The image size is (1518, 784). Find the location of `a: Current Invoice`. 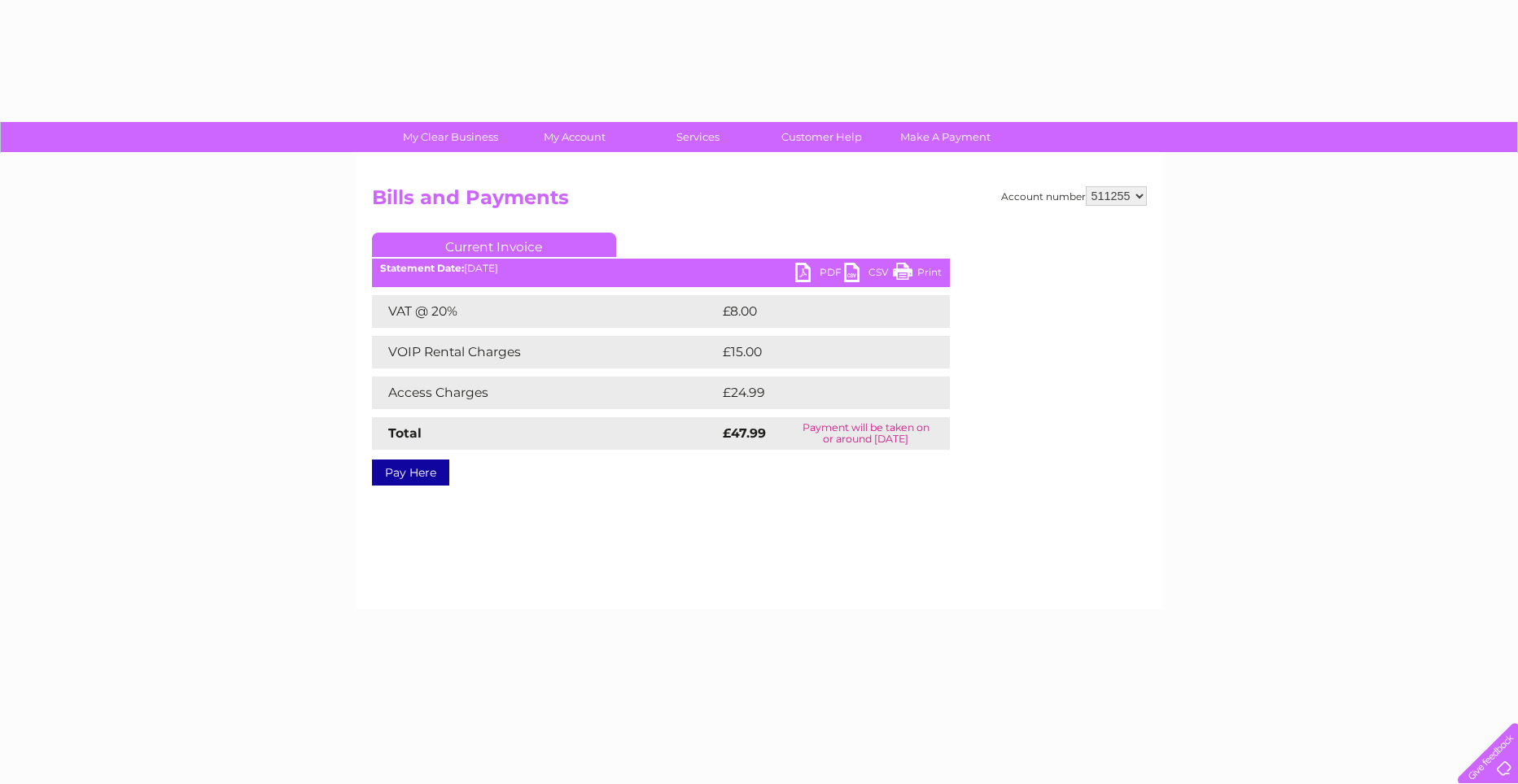

a: Current Invoice is located at coordinates (494, 245).